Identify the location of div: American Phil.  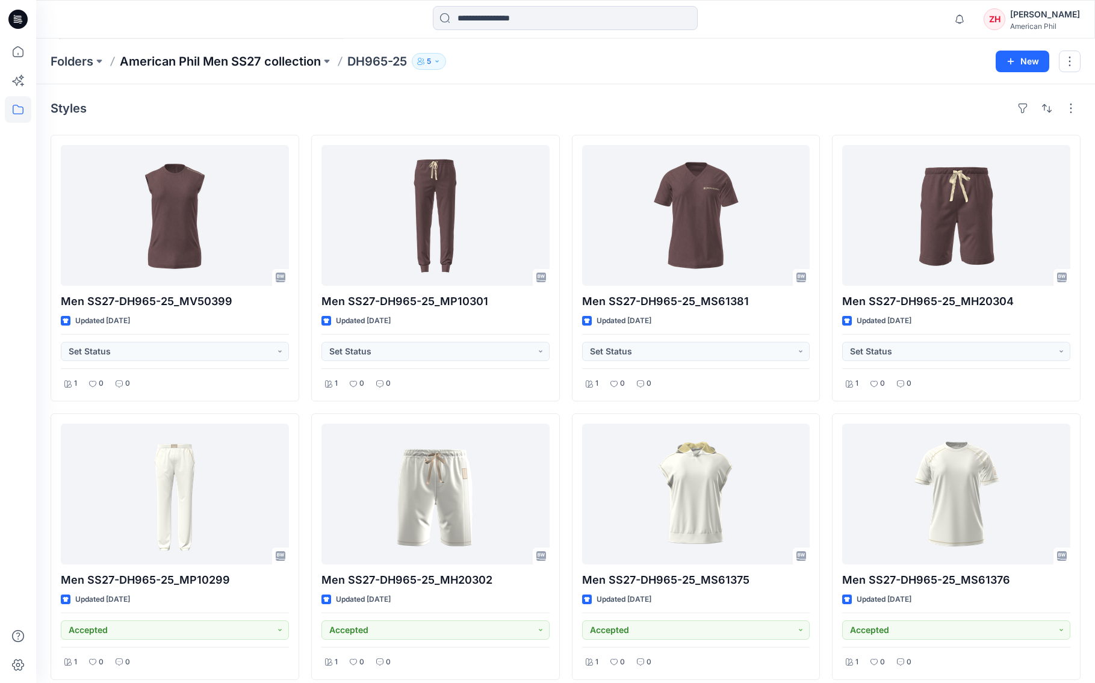
(1045, 26).